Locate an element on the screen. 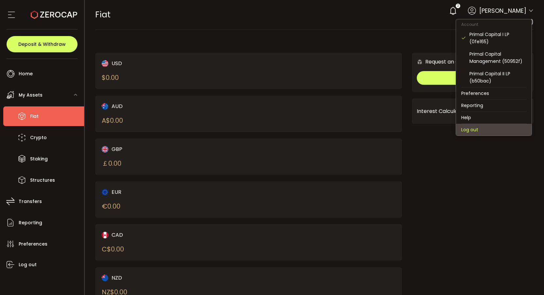 This screenshot has height=295, width=544. span: Deposit & Withdraw is located at coordinates (42, 44).